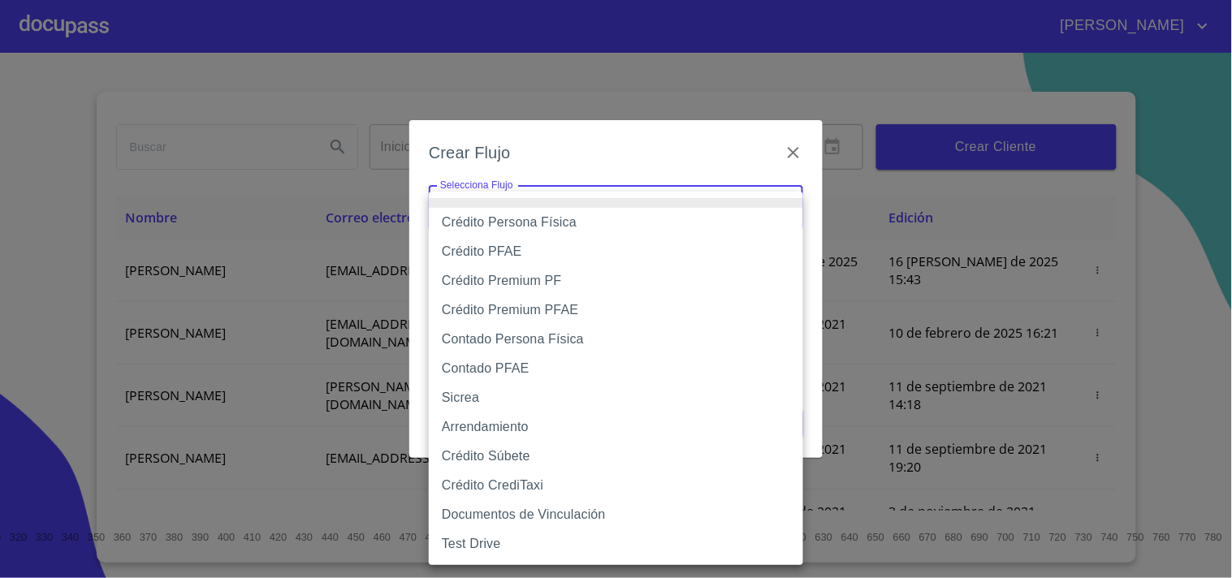 The image size is (1232, 578). I want to click on li: Arrendamiento, so click(616, 427).